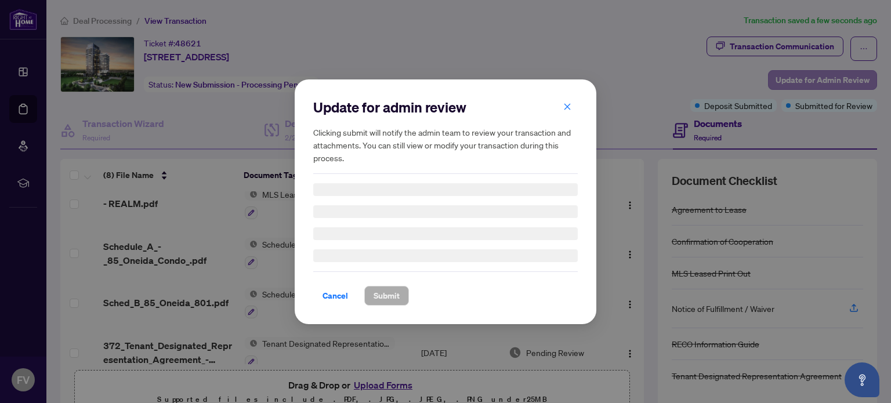 This screenshot has width=891, height=403. I want to click on span: close, so click(567, 106).